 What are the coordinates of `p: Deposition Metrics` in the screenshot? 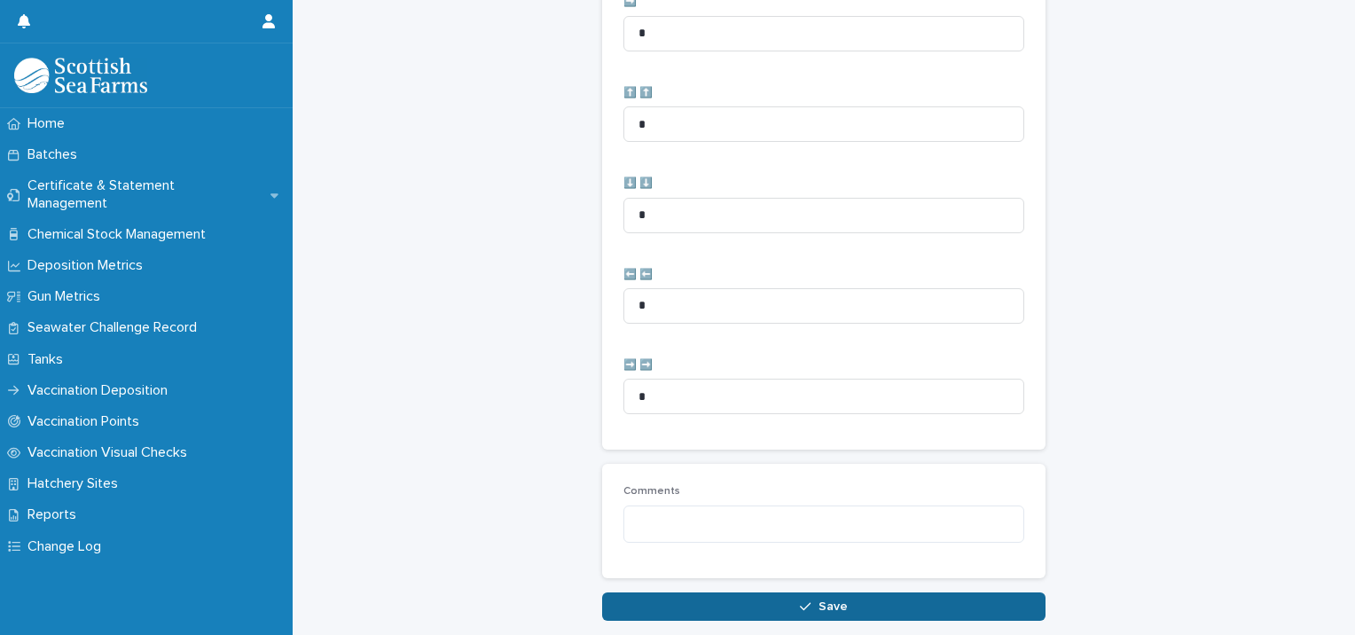 It's located at (89, 265).